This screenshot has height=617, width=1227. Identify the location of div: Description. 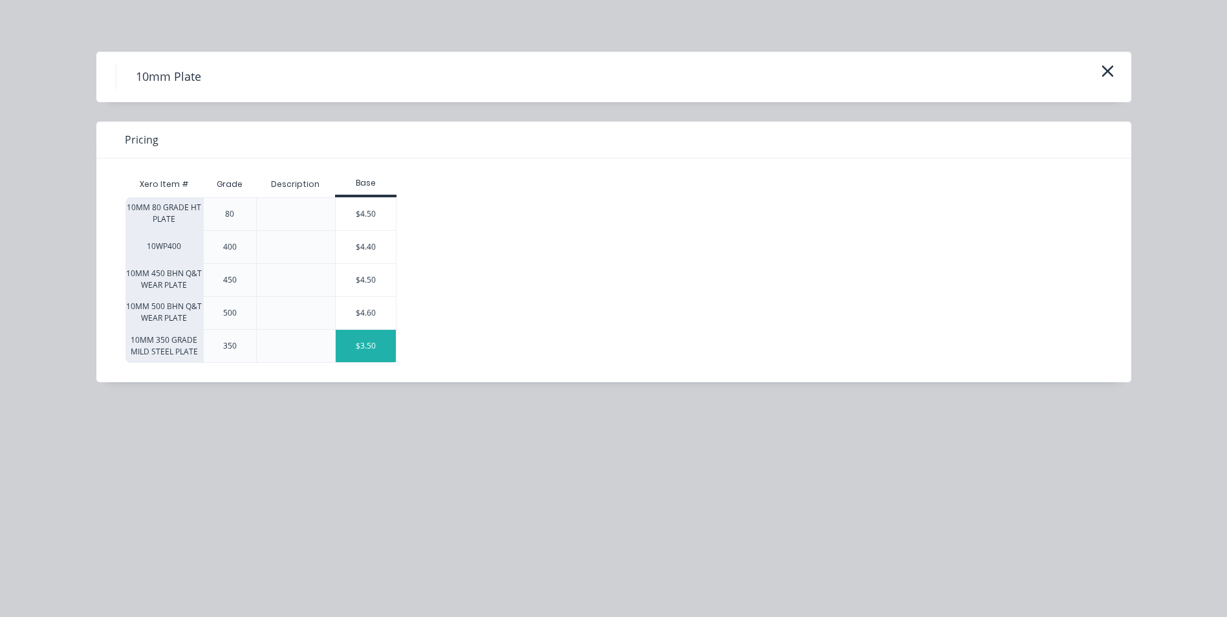
(295, 184).